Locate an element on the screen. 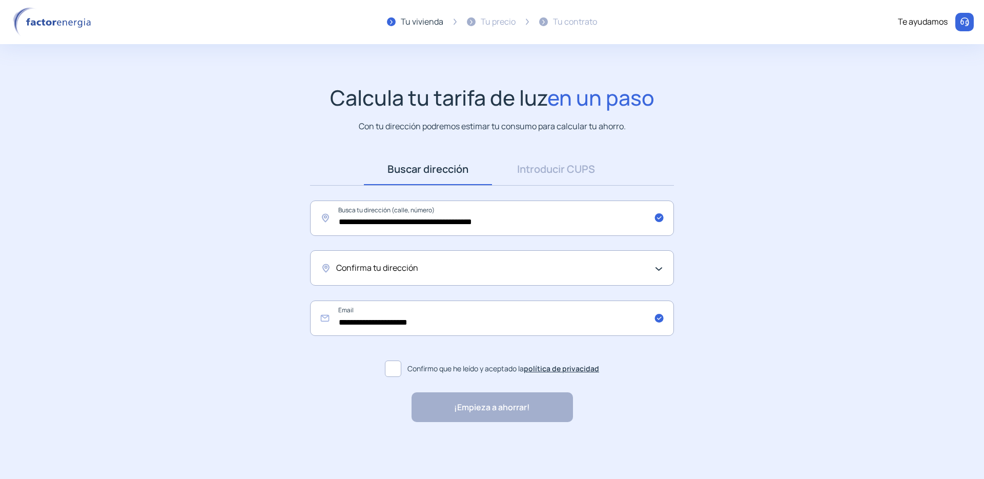 This screenshot has height=479, width=984. span: en un paso is located at coordinates (601, 97).